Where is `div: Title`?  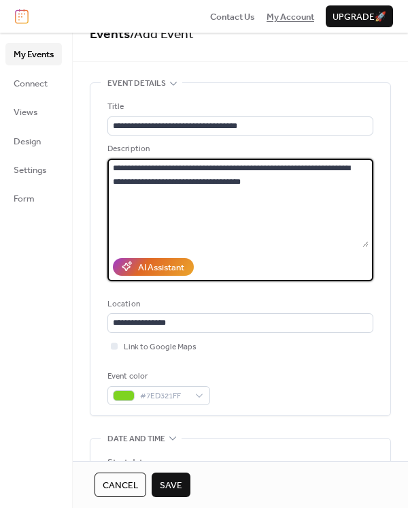
div: Title is located at coordinates (239, 107).